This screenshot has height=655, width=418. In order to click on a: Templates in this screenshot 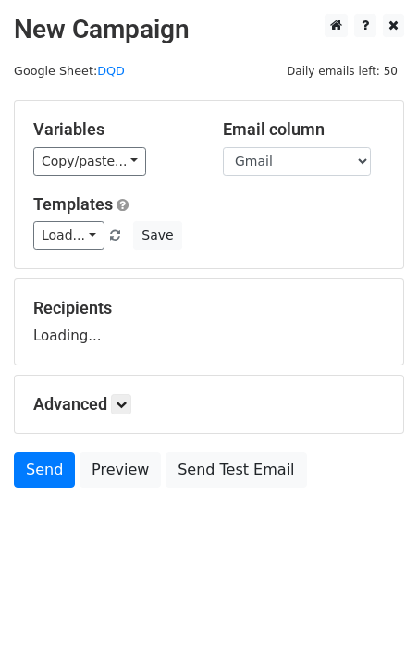, I will do `click(73, 204)`.